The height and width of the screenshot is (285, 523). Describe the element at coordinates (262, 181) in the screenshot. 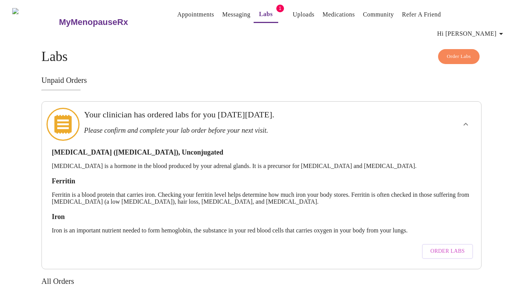

I see `h3: Ferritin` at that location.